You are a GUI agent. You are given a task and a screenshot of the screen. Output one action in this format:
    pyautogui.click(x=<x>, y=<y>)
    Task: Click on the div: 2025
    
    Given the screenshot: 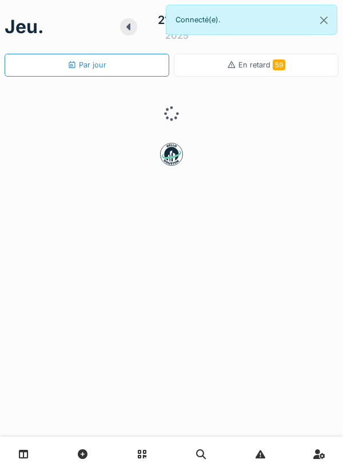 What is the action you would take?
    pyautogui.click(x=177, y=35)
    